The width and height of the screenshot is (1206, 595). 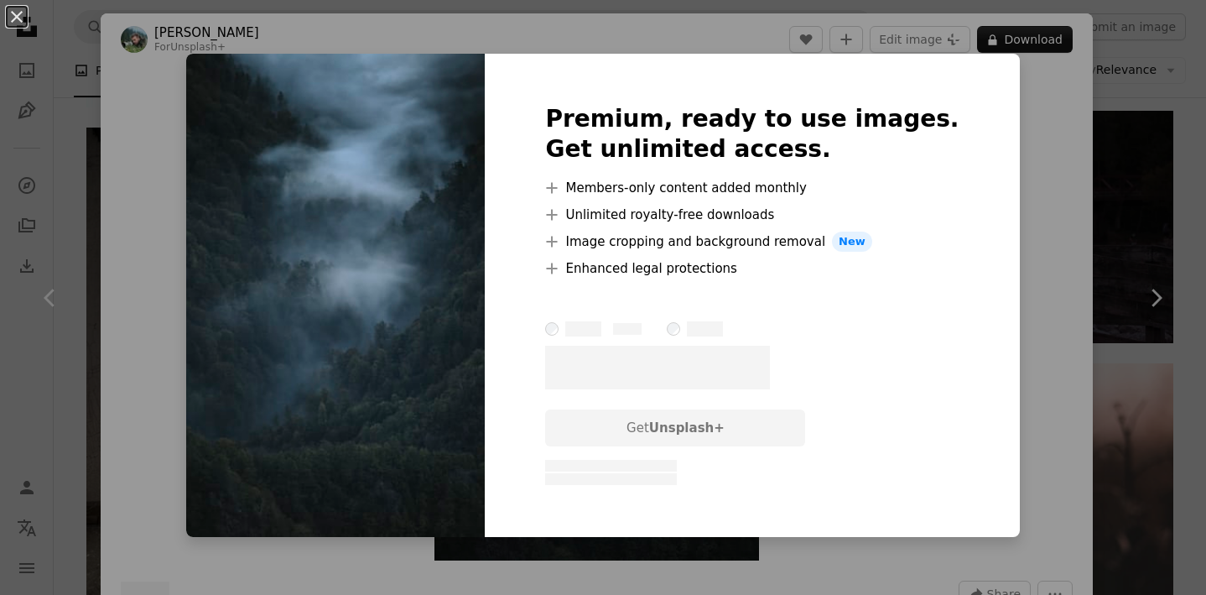 What do you see at coordinates (687, 428) in the screenshot?
I see `strong: Unsplash+` at bounding box center [687, 428].